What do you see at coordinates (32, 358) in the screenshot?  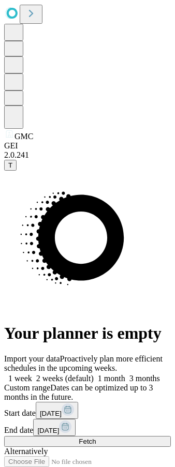 I see `span: Import your data` at bounding box center [32, 358].